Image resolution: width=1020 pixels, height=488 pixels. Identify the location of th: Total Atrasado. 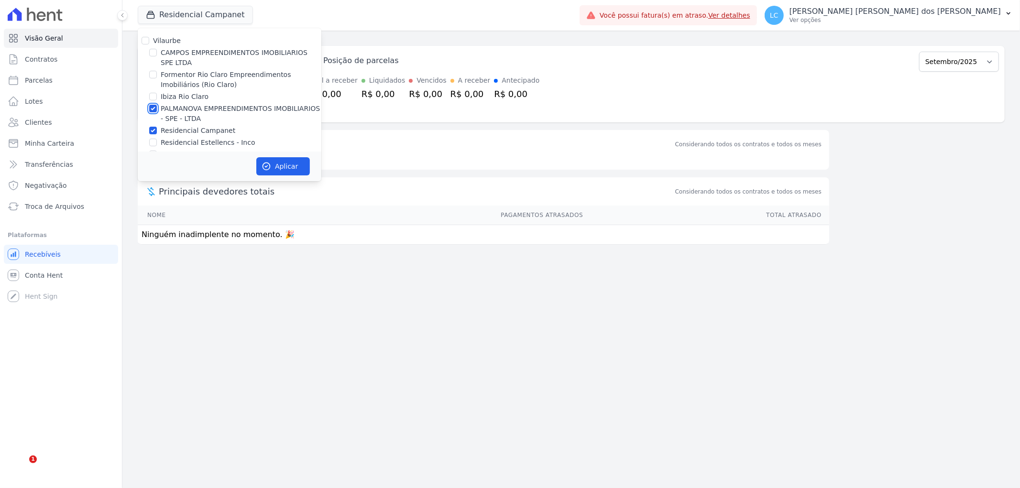
(706, 215).